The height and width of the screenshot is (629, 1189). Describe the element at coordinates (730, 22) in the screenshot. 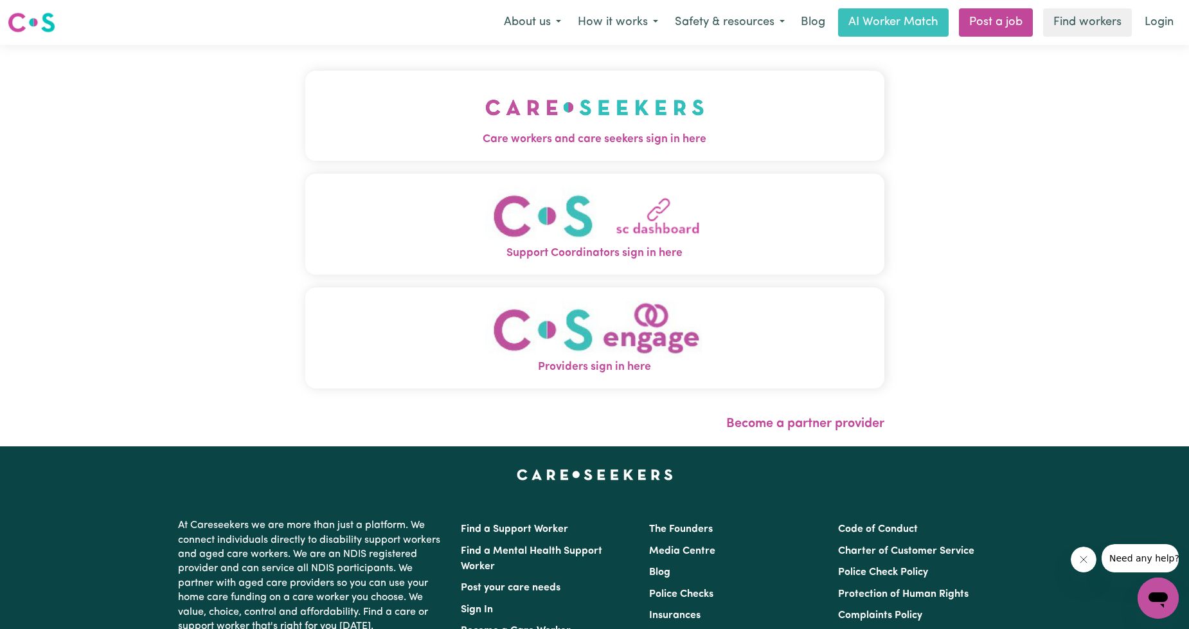

I see `button: Safety & resources` at that location.